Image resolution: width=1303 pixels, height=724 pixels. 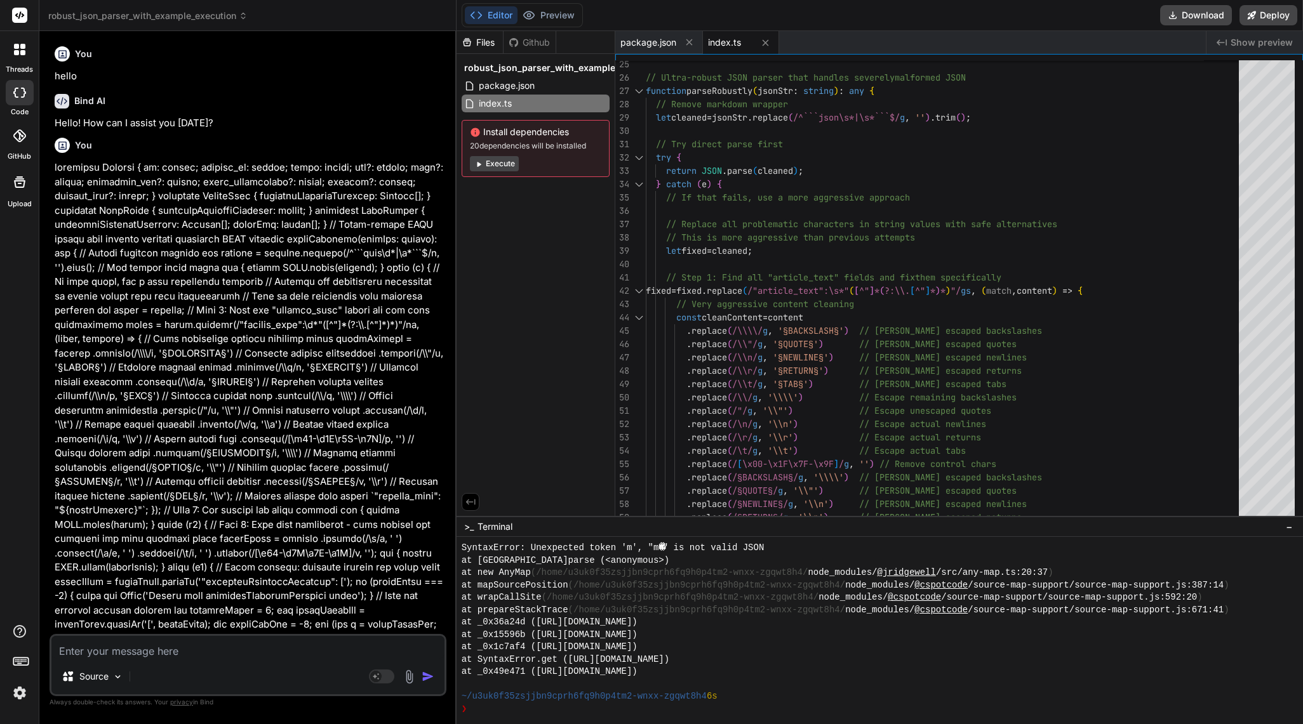 I want to click on span: /§QUOTE§/, so click(x=755, y=491).